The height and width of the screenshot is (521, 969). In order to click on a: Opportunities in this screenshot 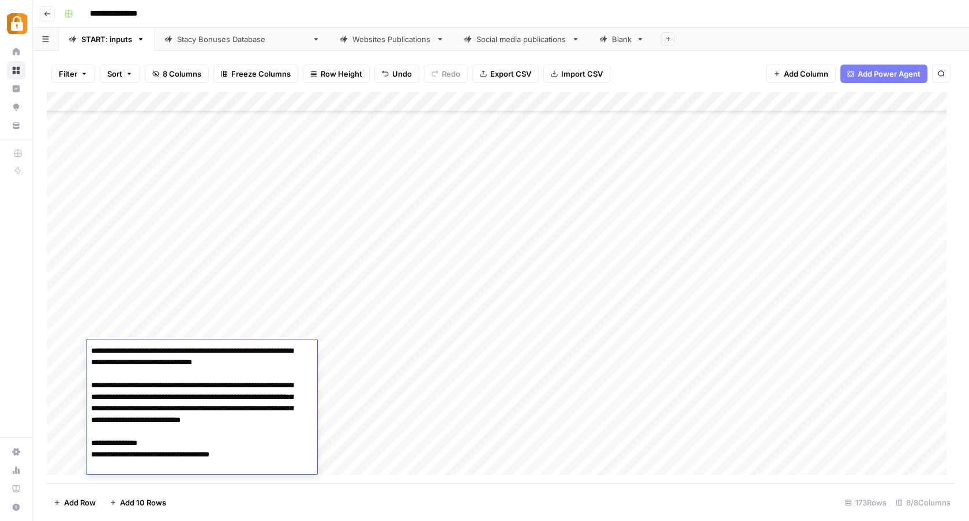, I will do `click(16, 107)`.